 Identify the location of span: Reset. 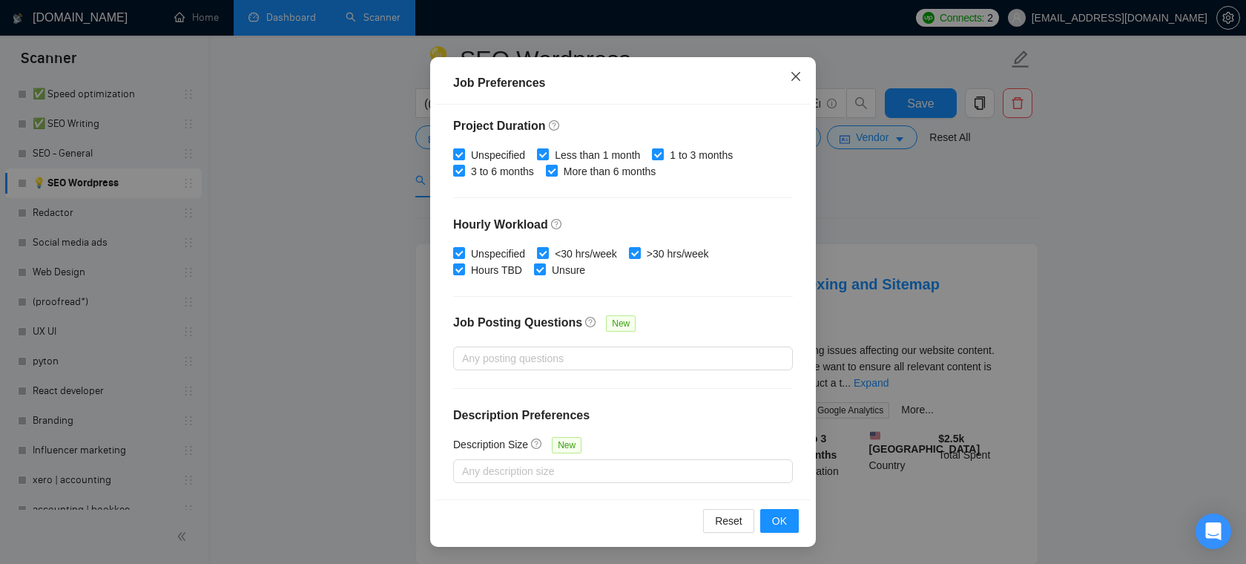
(728, 521).